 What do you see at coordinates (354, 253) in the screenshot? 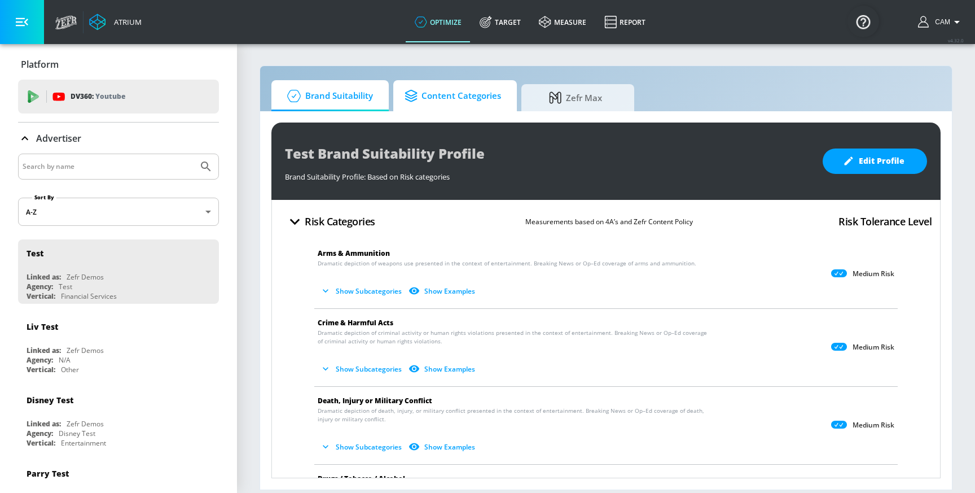
I see `span: Arms & Ammunition` at bounding box center [354, 253].